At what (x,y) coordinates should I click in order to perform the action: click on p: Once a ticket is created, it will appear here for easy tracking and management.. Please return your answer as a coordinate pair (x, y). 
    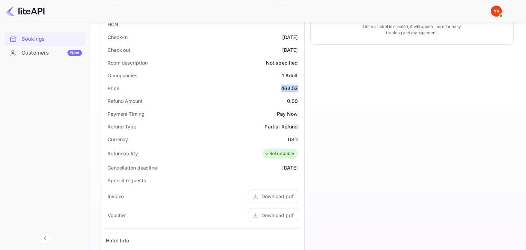
    Looking at the image, I should click on (412, 30).